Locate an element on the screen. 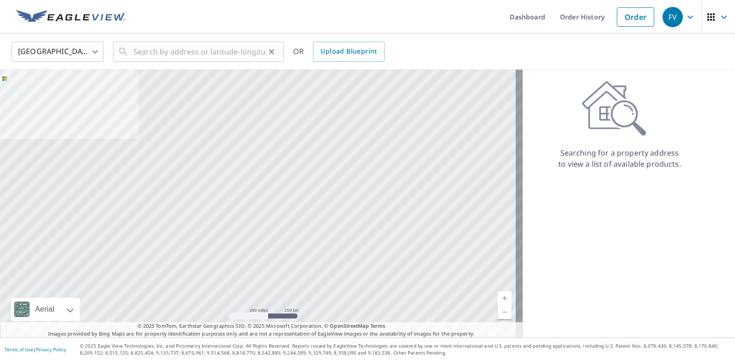  a: Current Level 5, Zoom In is located at coordinates (505, 298).